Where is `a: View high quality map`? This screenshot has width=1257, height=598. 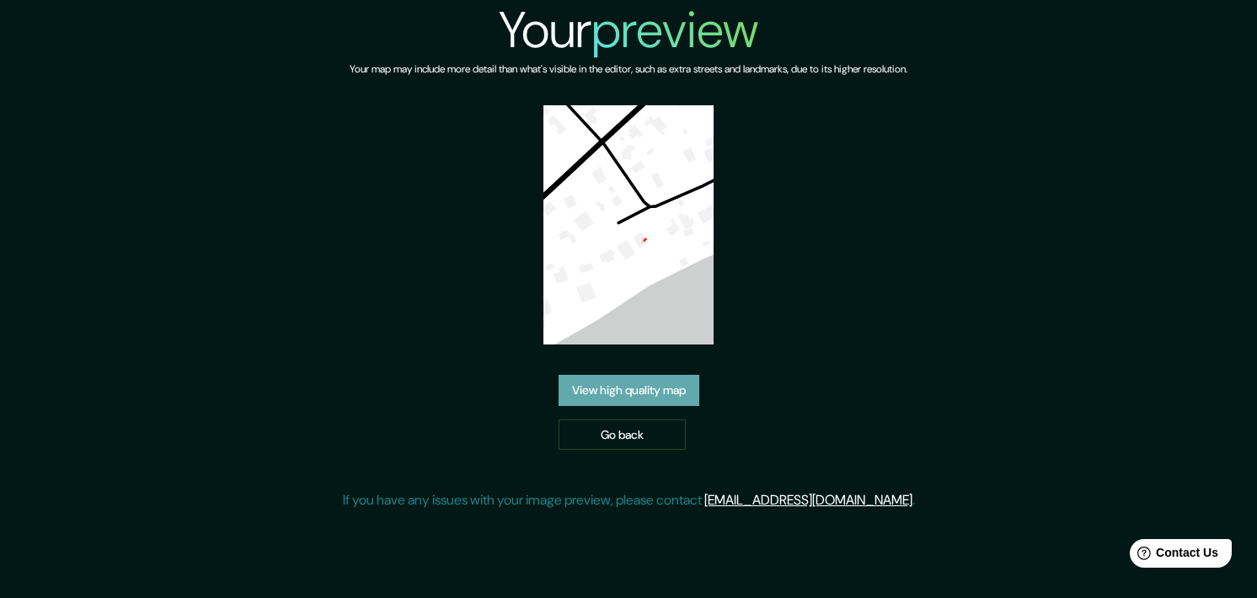 a: View high quality map is located at coordinates (628, 390).